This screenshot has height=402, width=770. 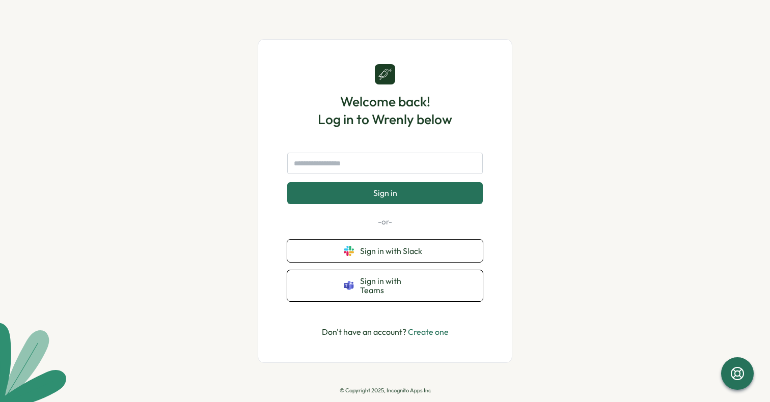 I want to click on span: Sign in with Teams, so click(x=393, y=286).